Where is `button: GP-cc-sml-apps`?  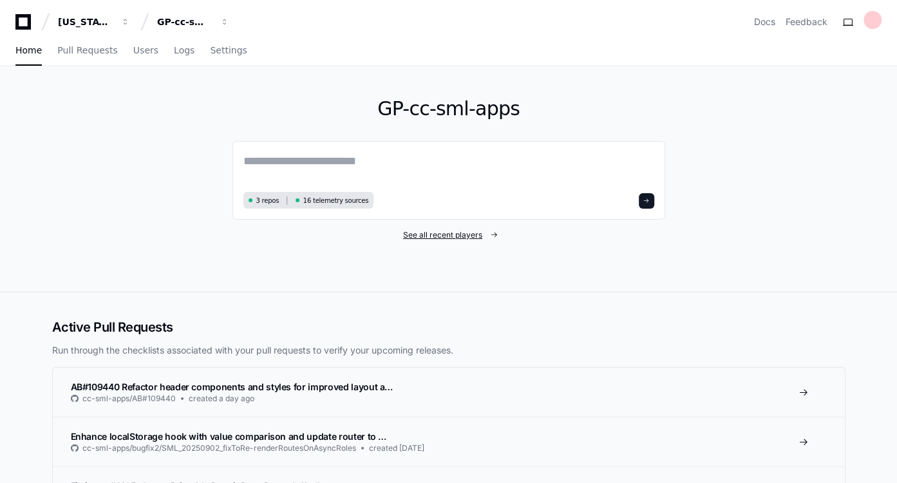 button: GP-cc-sml-apps is located at coordinates (193, 22).